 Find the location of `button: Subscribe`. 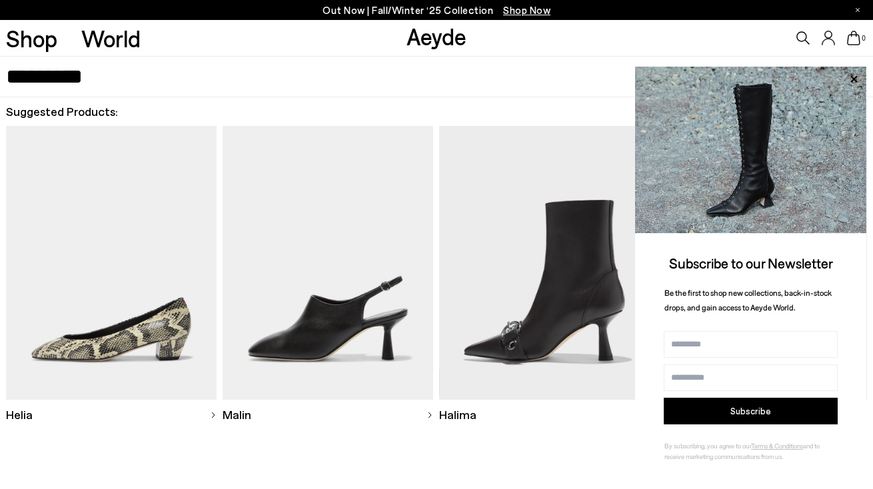

button: Subscribe is located at coordinates (751, 411).